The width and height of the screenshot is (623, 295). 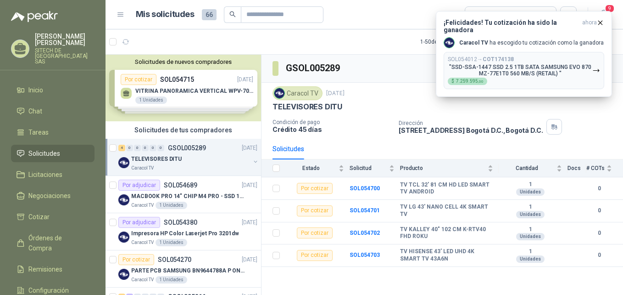 I want to click on span: ahora, so click(x=590, y=26).